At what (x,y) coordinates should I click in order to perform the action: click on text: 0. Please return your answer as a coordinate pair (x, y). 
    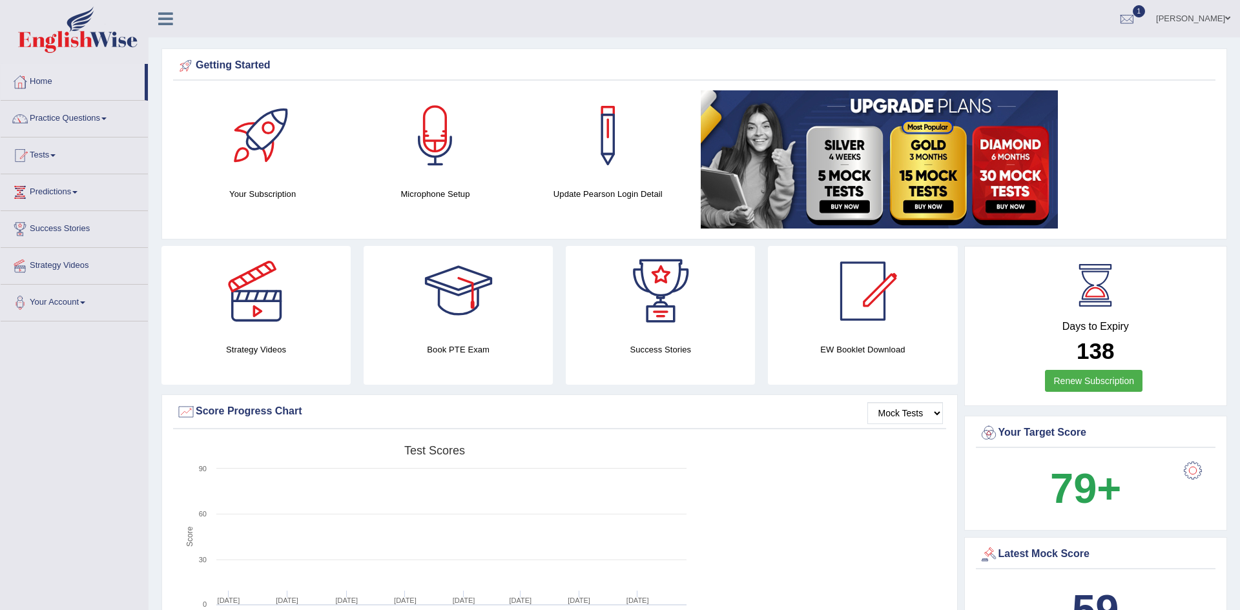
    Looking at the image, I should click on (205, 605).